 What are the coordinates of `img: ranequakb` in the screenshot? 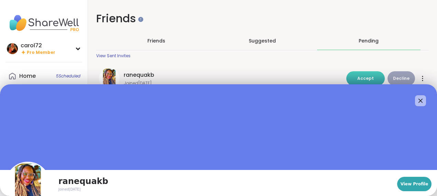 It's located at (109, 79).